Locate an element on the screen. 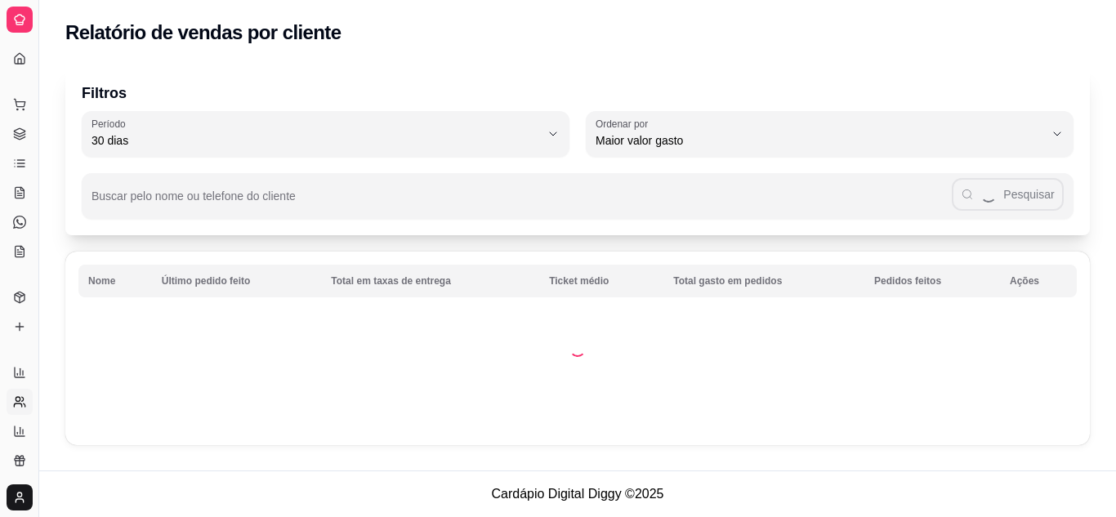 The height and width of the screenshot is (517, 1116). span: Maior valor gasto is located at coordinates (820, 141).